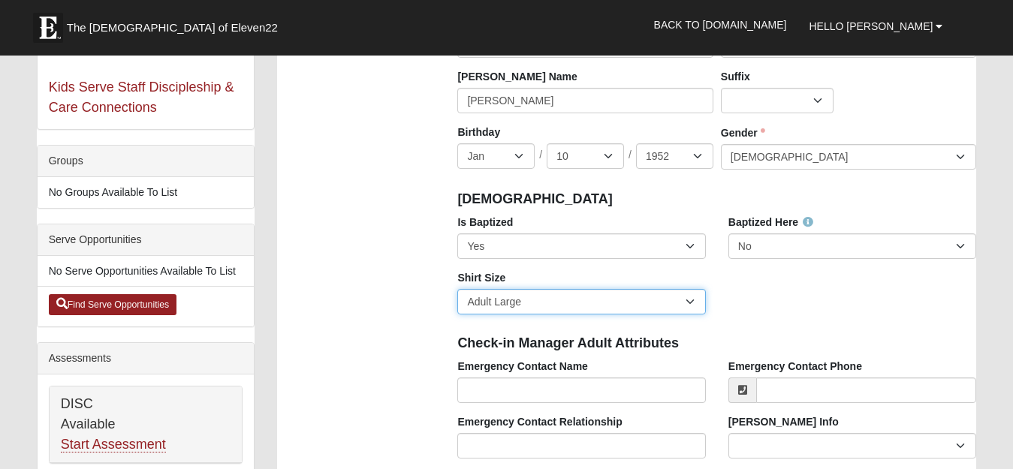 The width and height of the screenshot is (1013, 469). Describe the element at coordinates (539, 422) in the screenshot. I see `label: Emergency Contact Relationship` at that location.